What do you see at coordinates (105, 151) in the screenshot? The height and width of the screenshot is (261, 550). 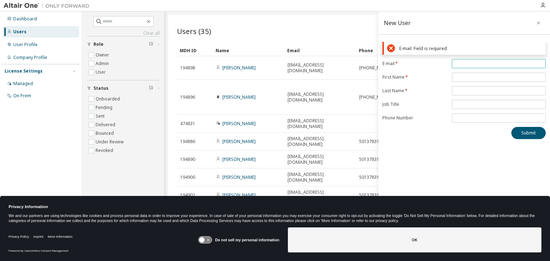 I see `label: Revoked` at bounding box center [105, 151].